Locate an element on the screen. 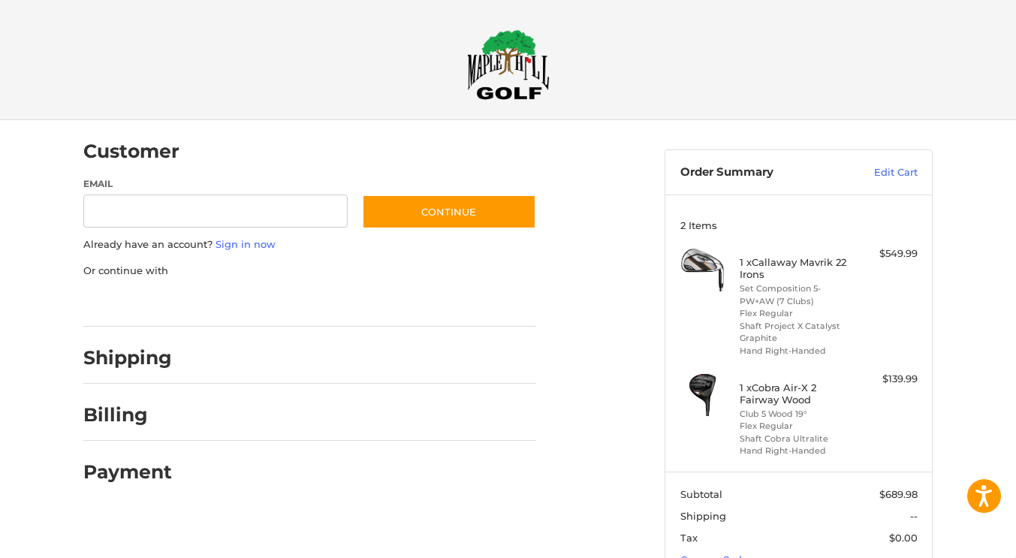 This screenshot has height=558, width=1016. h2: Customer is located at coordinates (131, 151).